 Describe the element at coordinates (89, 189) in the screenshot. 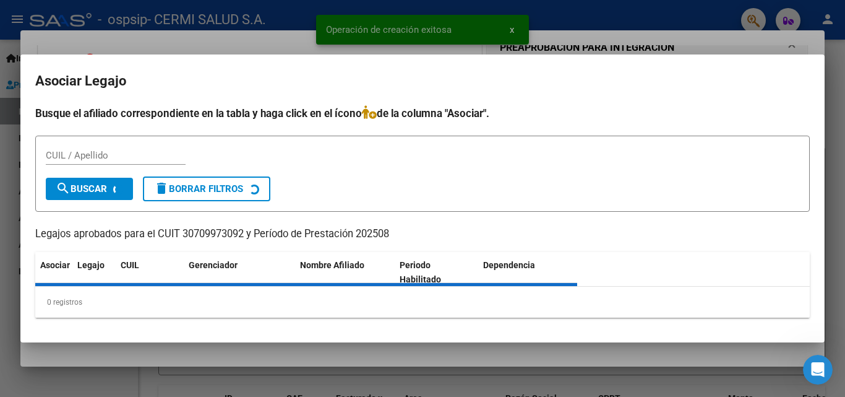

I see `button: Buscar` at that location.